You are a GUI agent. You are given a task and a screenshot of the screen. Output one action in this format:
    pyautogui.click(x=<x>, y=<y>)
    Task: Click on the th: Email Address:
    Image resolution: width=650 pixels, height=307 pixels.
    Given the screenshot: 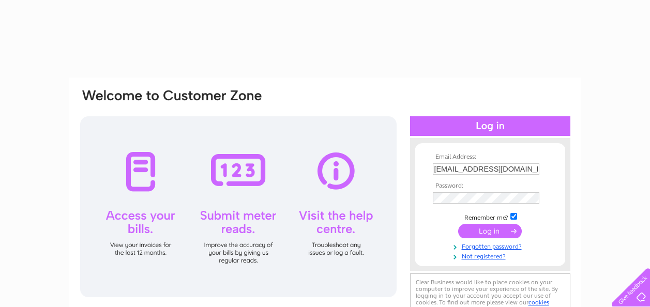 What is the action you would take?
    pyautogui.click(x=490, y=157)
    